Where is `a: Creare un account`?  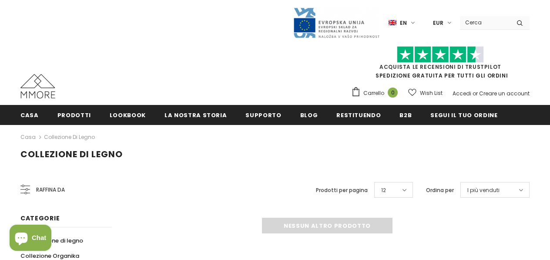 a: Creare un account is located at coordinates (504, 93).